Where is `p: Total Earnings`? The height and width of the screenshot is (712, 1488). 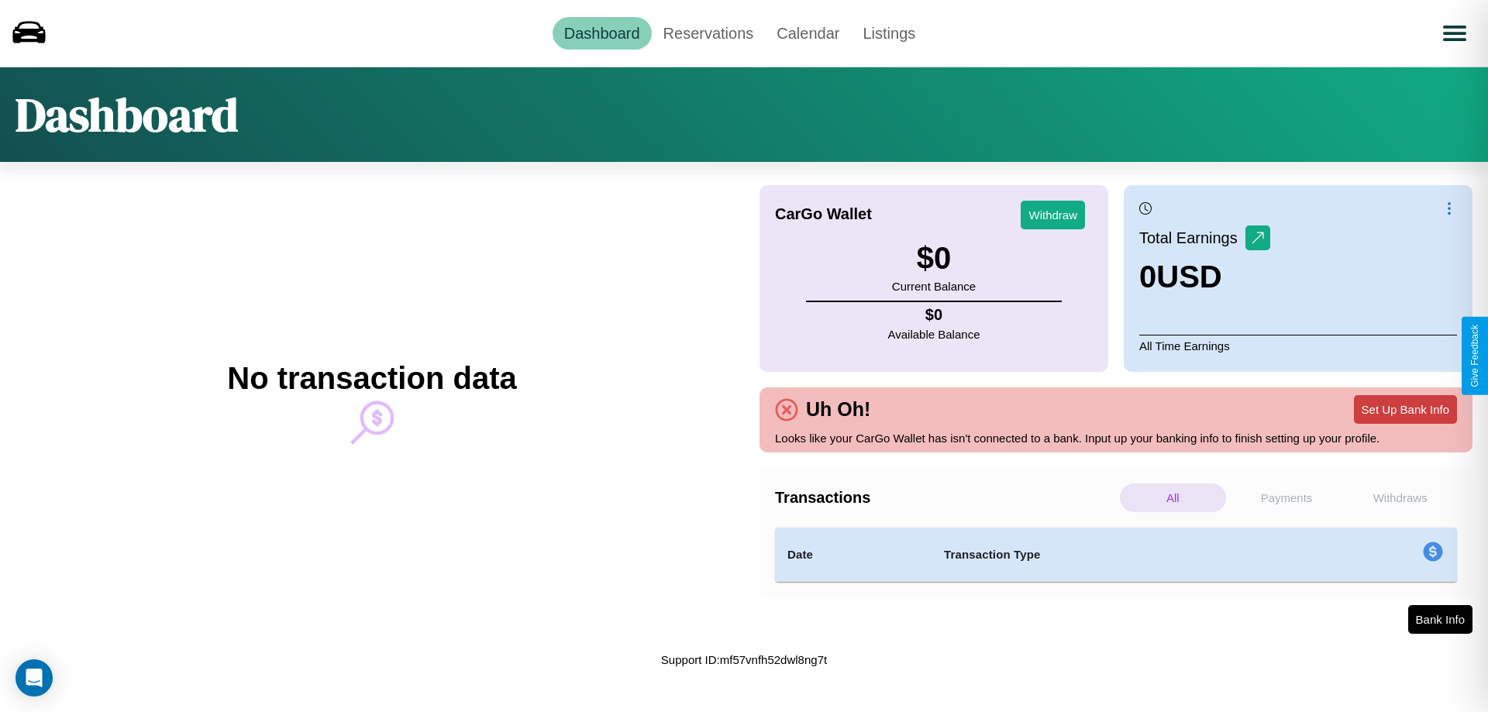 p: Total Earnings is located at coordinates (1192, 238).